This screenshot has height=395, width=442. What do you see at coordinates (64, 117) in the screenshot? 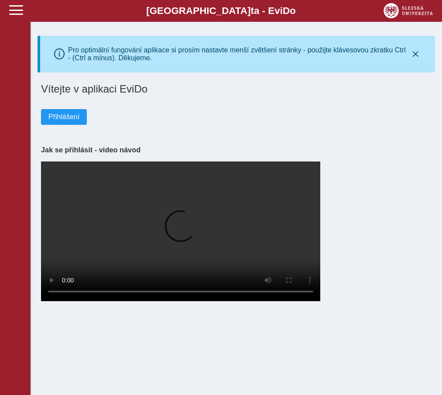
I see `span: Přihlášení` at bounding box center [64, 117].